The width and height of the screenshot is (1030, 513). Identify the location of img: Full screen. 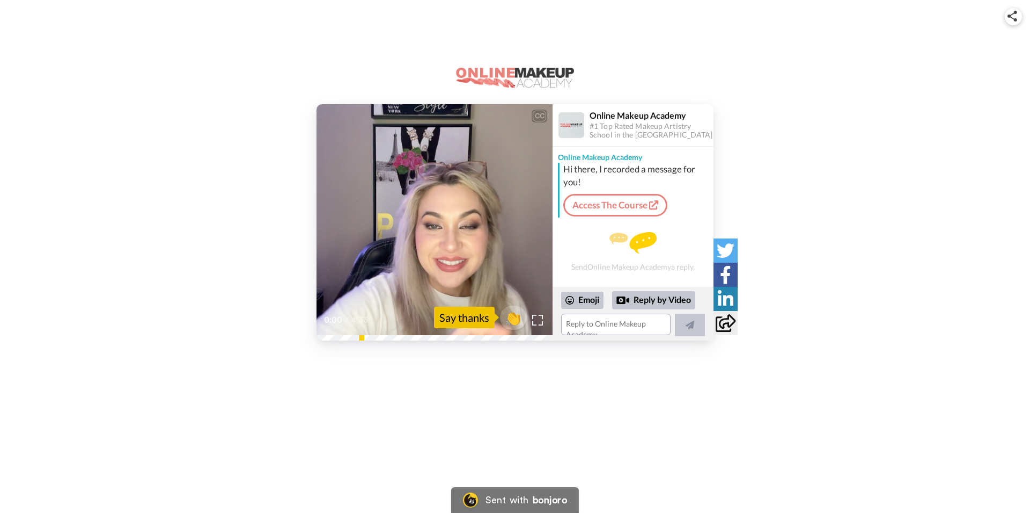
(538, 320).